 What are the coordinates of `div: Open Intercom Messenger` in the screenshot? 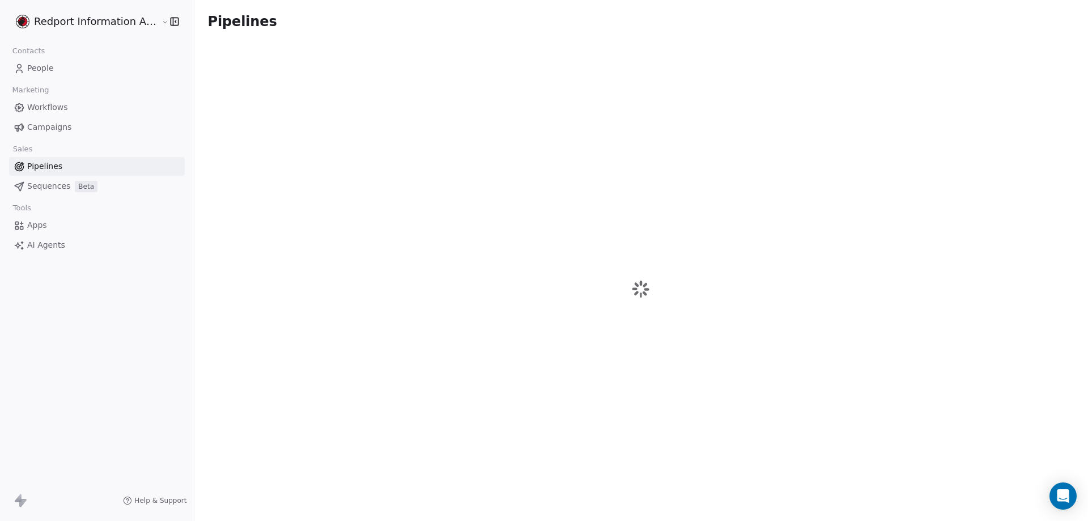 It's located at (1063, 496).